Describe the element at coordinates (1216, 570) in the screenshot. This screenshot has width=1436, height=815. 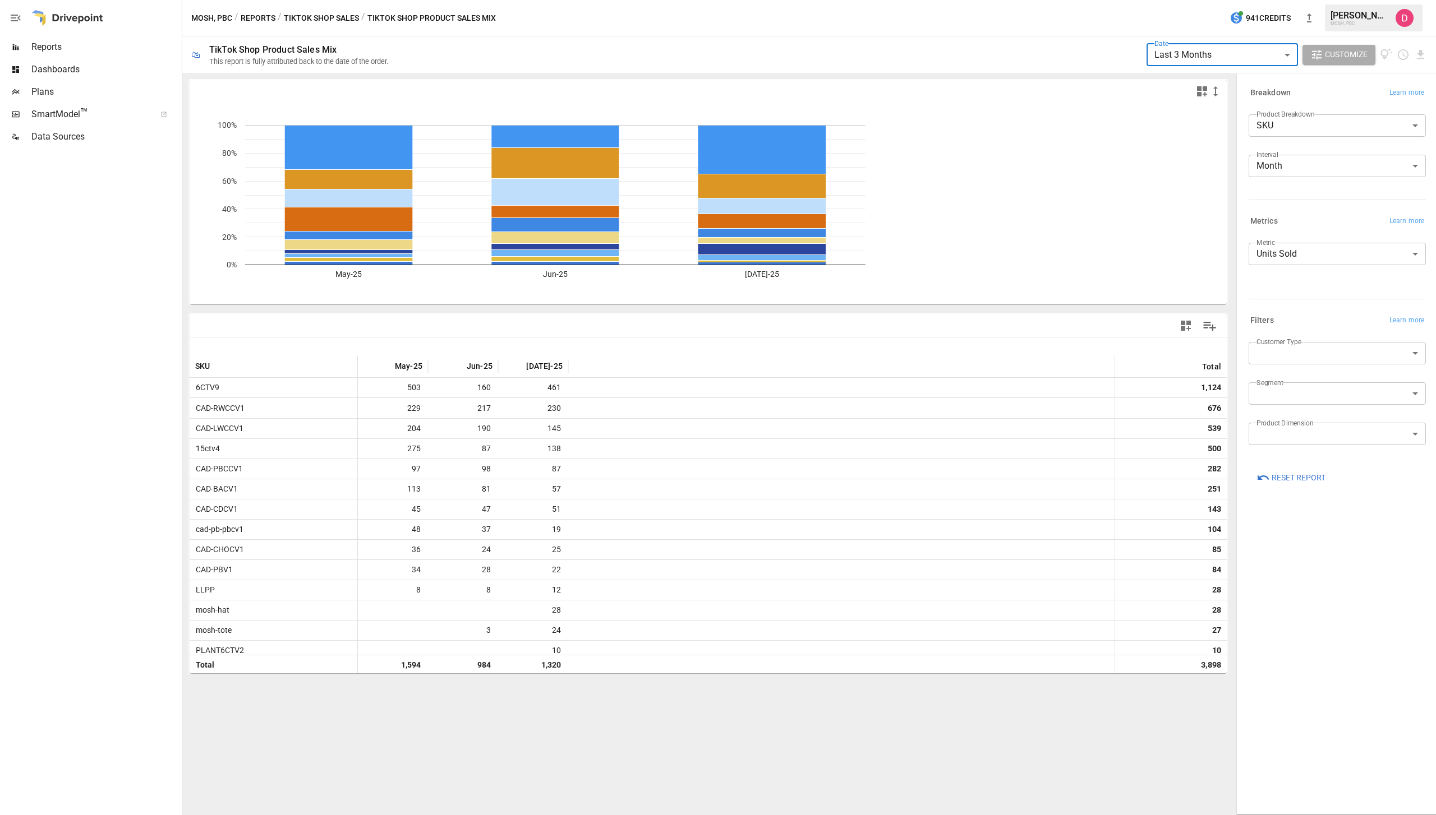
I see `div: 84` at that location.